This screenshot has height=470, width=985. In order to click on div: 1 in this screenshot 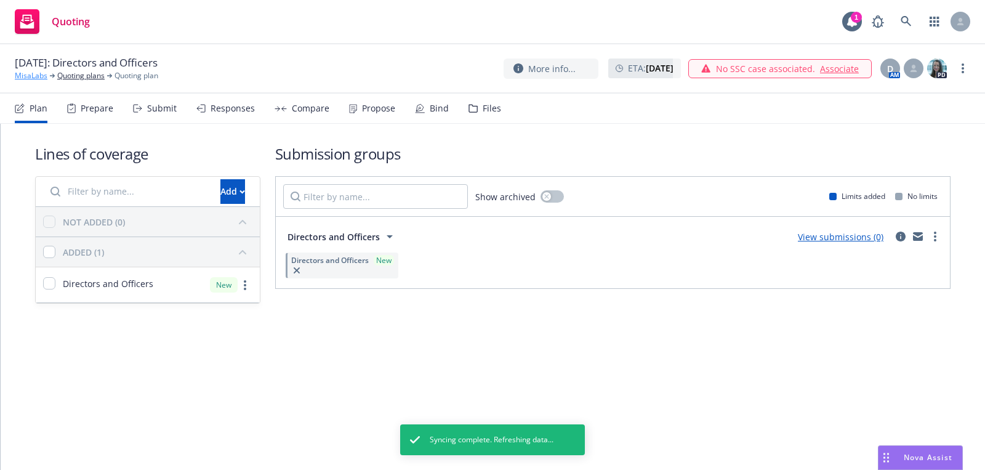, I will do `click(856, 17)`.